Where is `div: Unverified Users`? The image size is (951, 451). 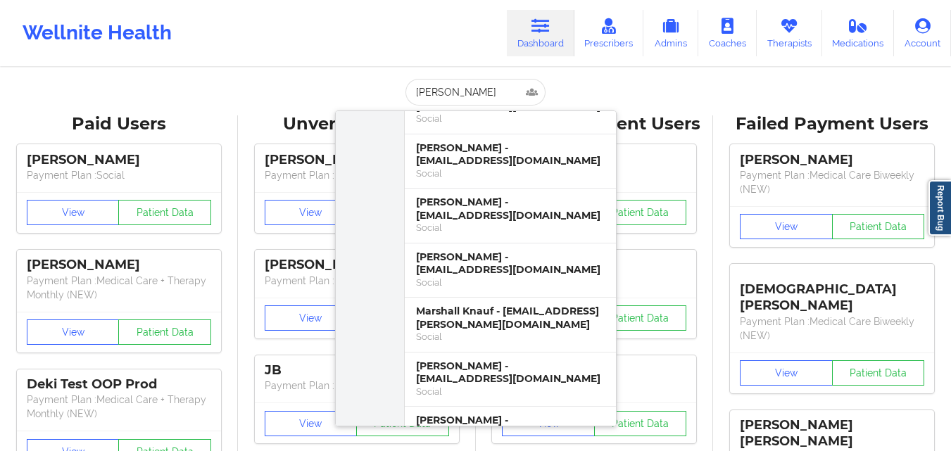
div: Unverified Users is located at coordinates (357, 124).